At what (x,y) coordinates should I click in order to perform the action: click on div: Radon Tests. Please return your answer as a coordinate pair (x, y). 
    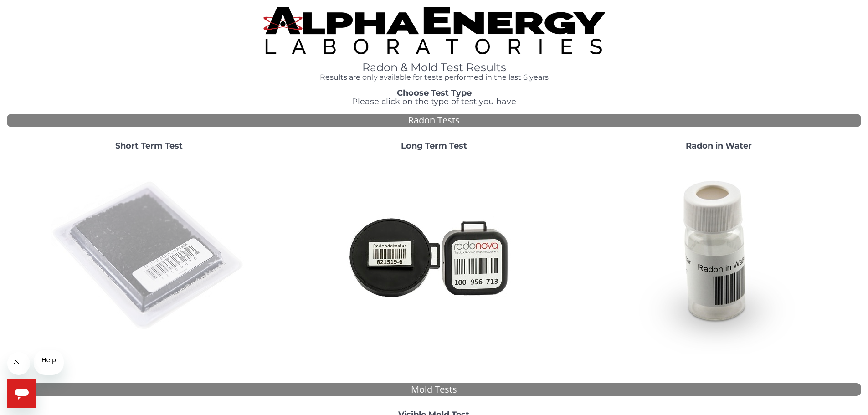
    Looking at the image, I should click on (434, 120).